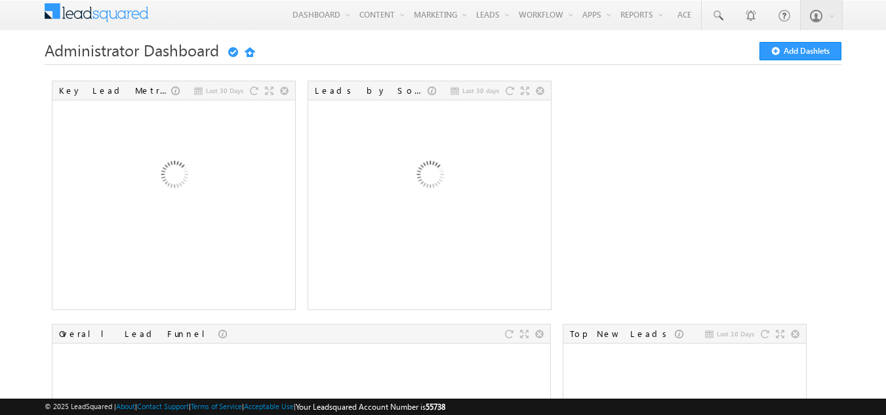 Image resolution: width=886 pixels, height=415 pixels. I want to click on span: Last 10 Days, so click(735, 334).